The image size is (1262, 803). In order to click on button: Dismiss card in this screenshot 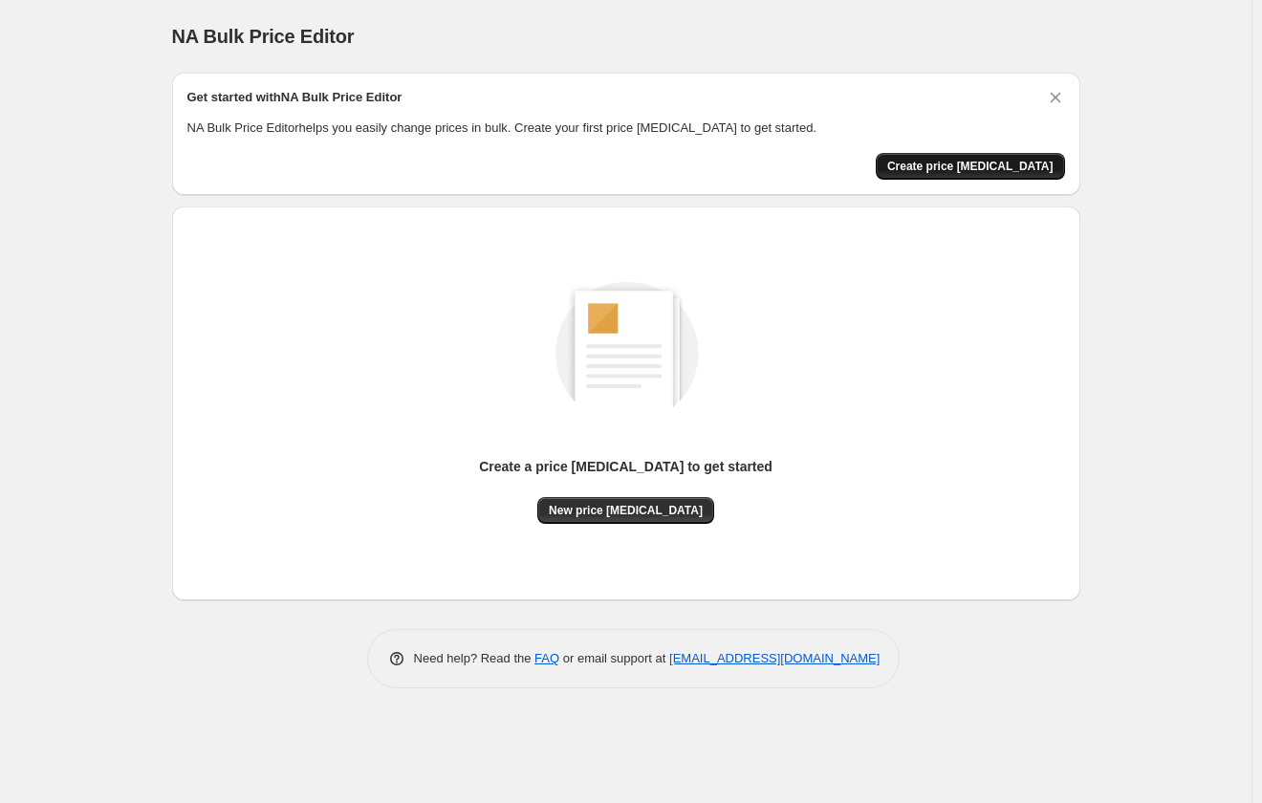, I will do `click(1056, 98)`.